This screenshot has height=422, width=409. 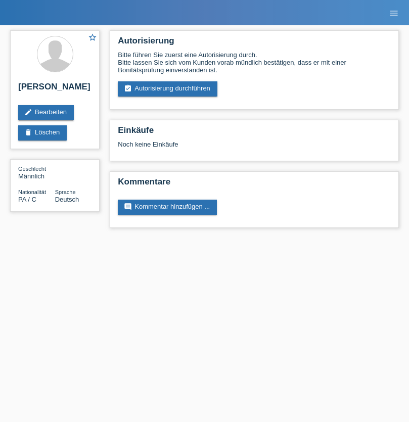 I want to click on a: assignment_turned_inAutorisierung durchführen, so click(x=167, y=89).